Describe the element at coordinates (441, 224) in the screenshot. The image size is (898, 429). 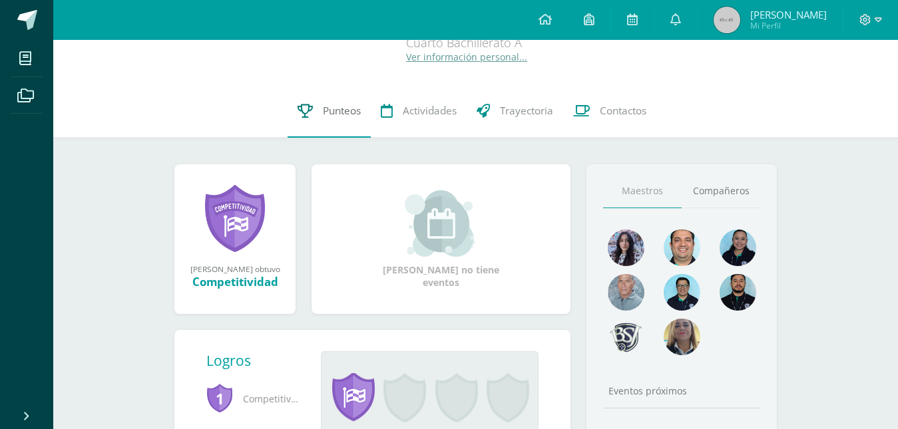
I see `img: event_small.png` at that location.